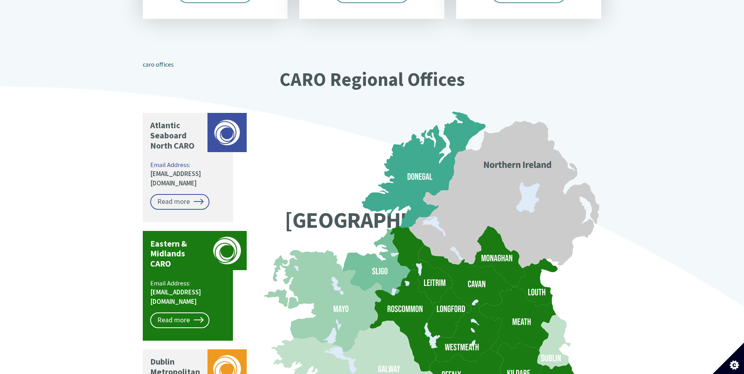 The width and height of the screenshot is (744, 374). What do you see at coordinates (728, 359) in the screenshot?
I see `button: Set cookie preferences` at bounding box center [728, 359].